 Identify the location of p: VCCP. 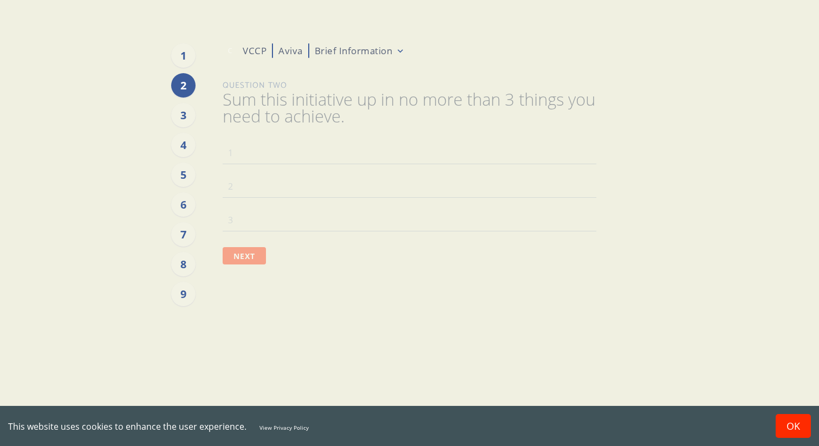
(255, 51).